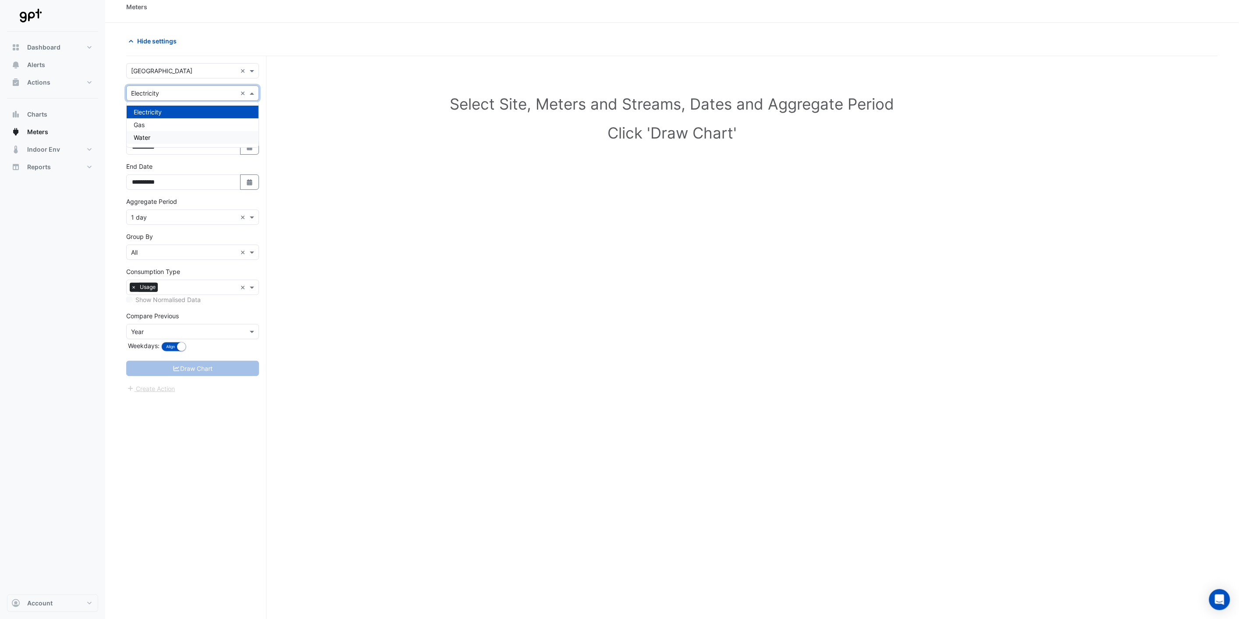 This screenshot has width=1239, height=619. What do you see at coordinates (36, 65) in the screenshot?
I see `span: Alerts` at bounding box center [36, 65].